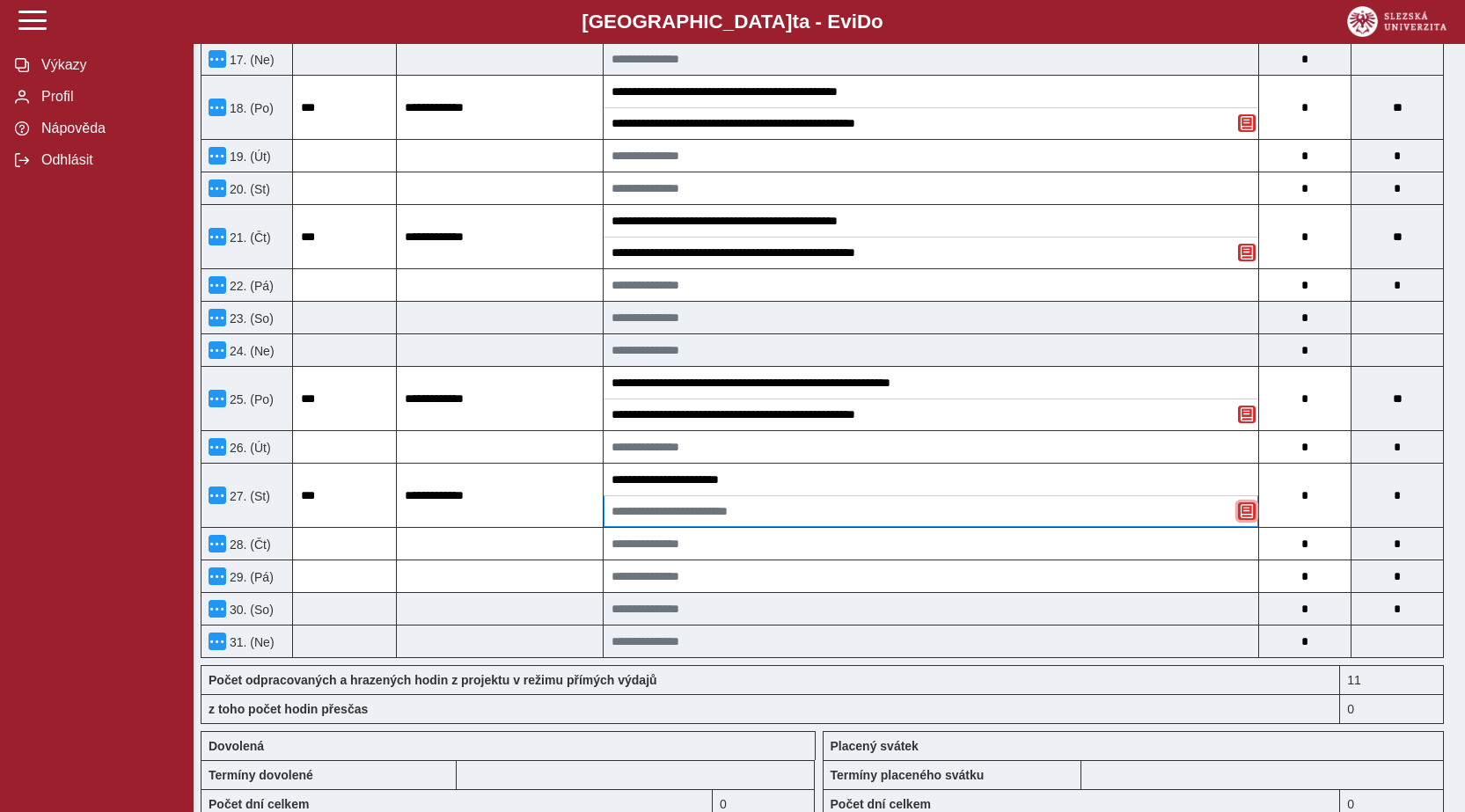  What do you see at coordinates (250, 399) in the screenshot?
I see `span: 25. (Po)` at bounding box center [250, 399].